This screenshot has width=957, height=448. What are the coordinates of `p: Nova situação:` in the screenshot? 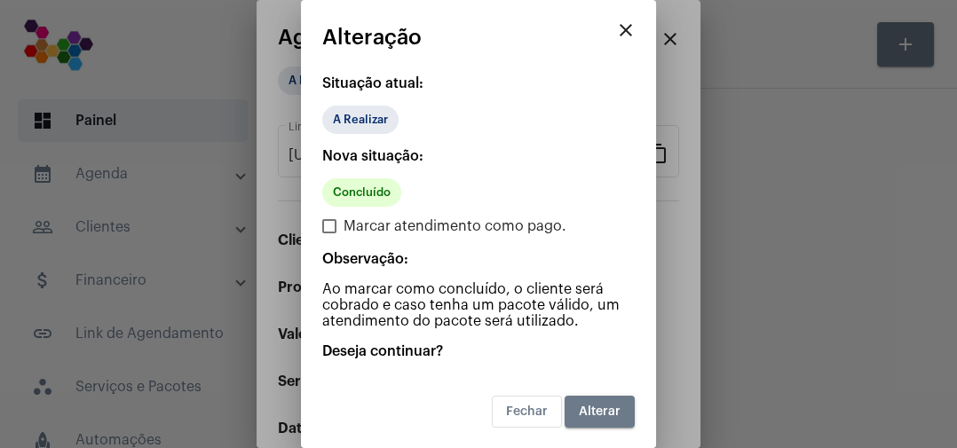 It's located at (478, 156).